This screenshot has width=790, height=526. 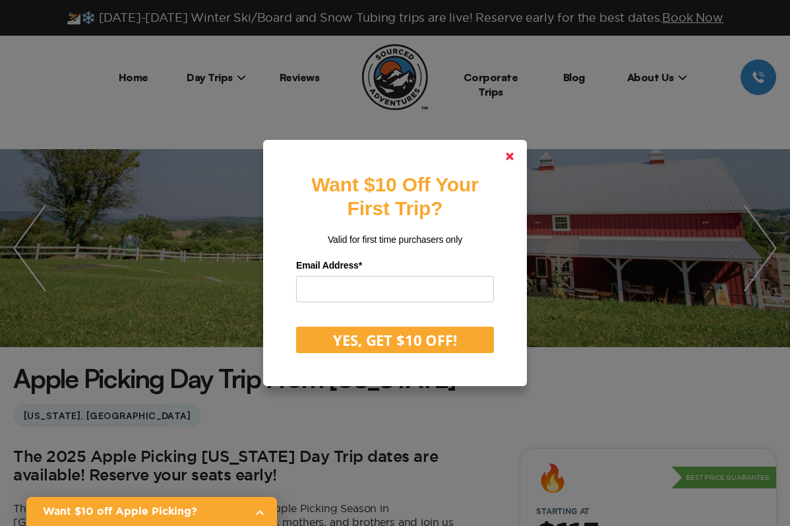 I want to click on a: Want $10 off Apple Picking?, so click(x=152, y=511).